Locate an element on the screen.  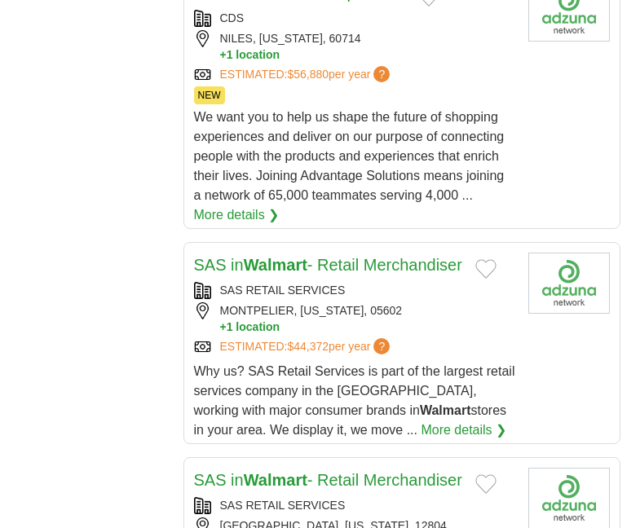
span: $44,372 is located at coordinates (307, 346).